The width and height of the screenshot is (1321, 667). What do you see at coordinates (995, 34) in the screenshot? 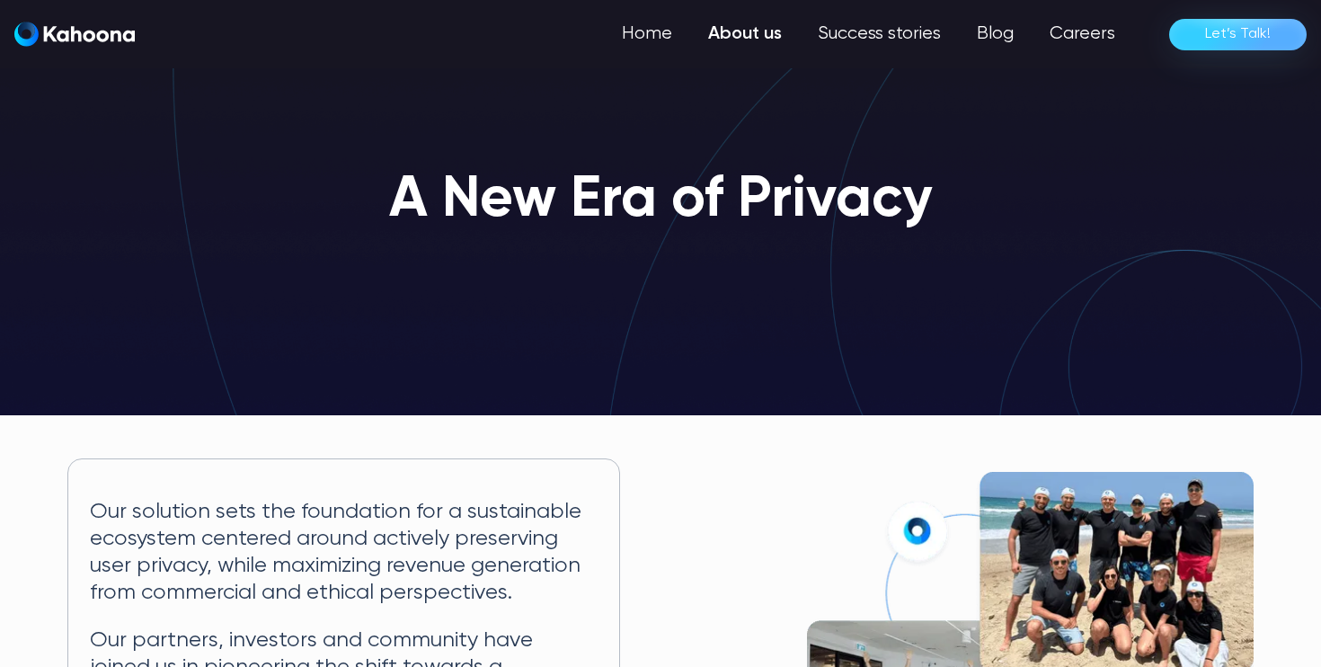
I see `a: Blog` at bounding box center [995, 34].